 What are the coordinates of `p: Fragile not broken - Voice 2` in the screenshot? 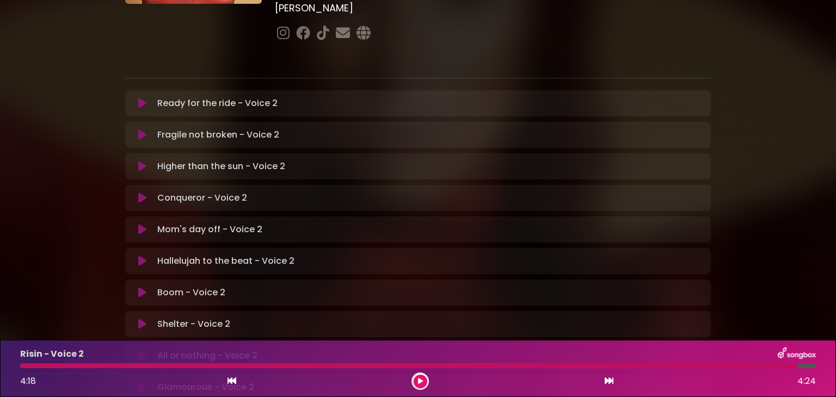 It's located at (218, 135).